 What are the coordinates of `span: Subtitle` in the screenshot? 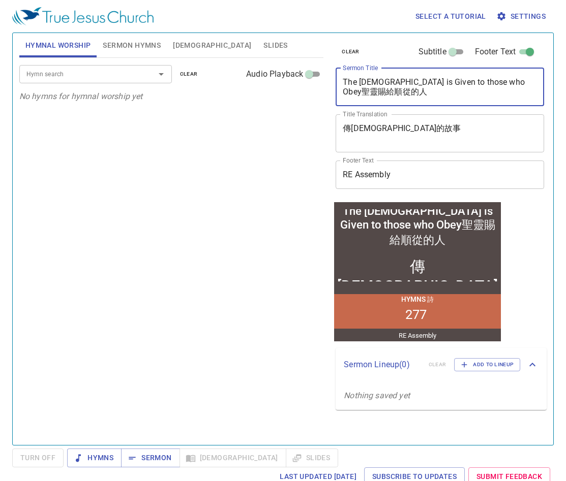 It's located at (432, 52).